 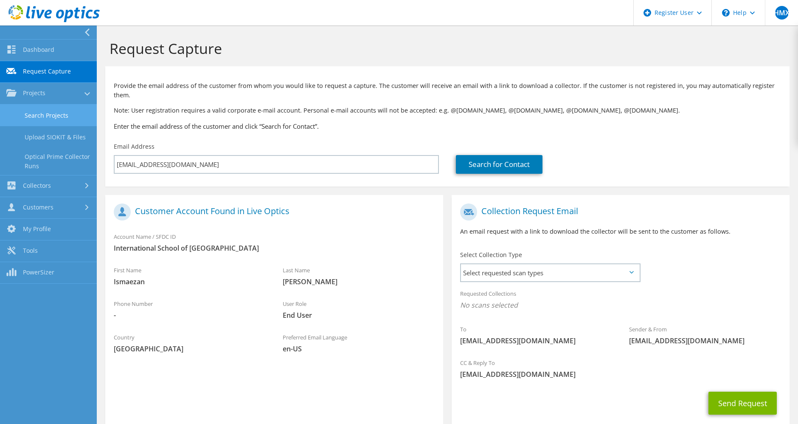 I want to click on div: Last Name, so click(x=359, y=276).